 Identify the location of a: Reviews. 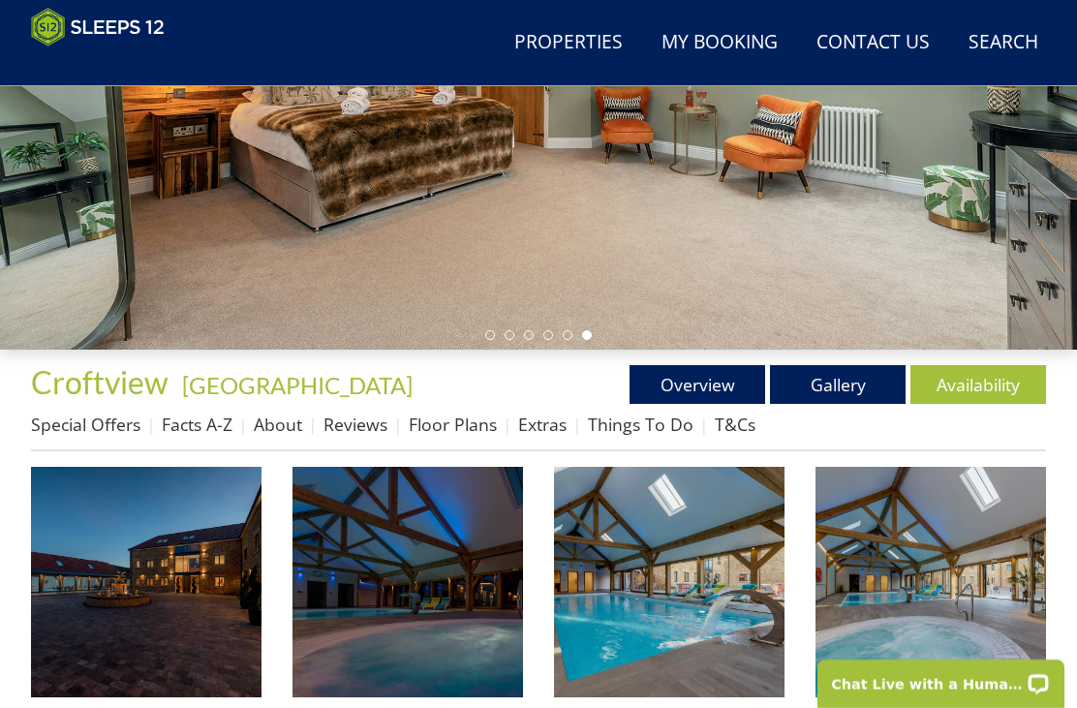
(355, 424).